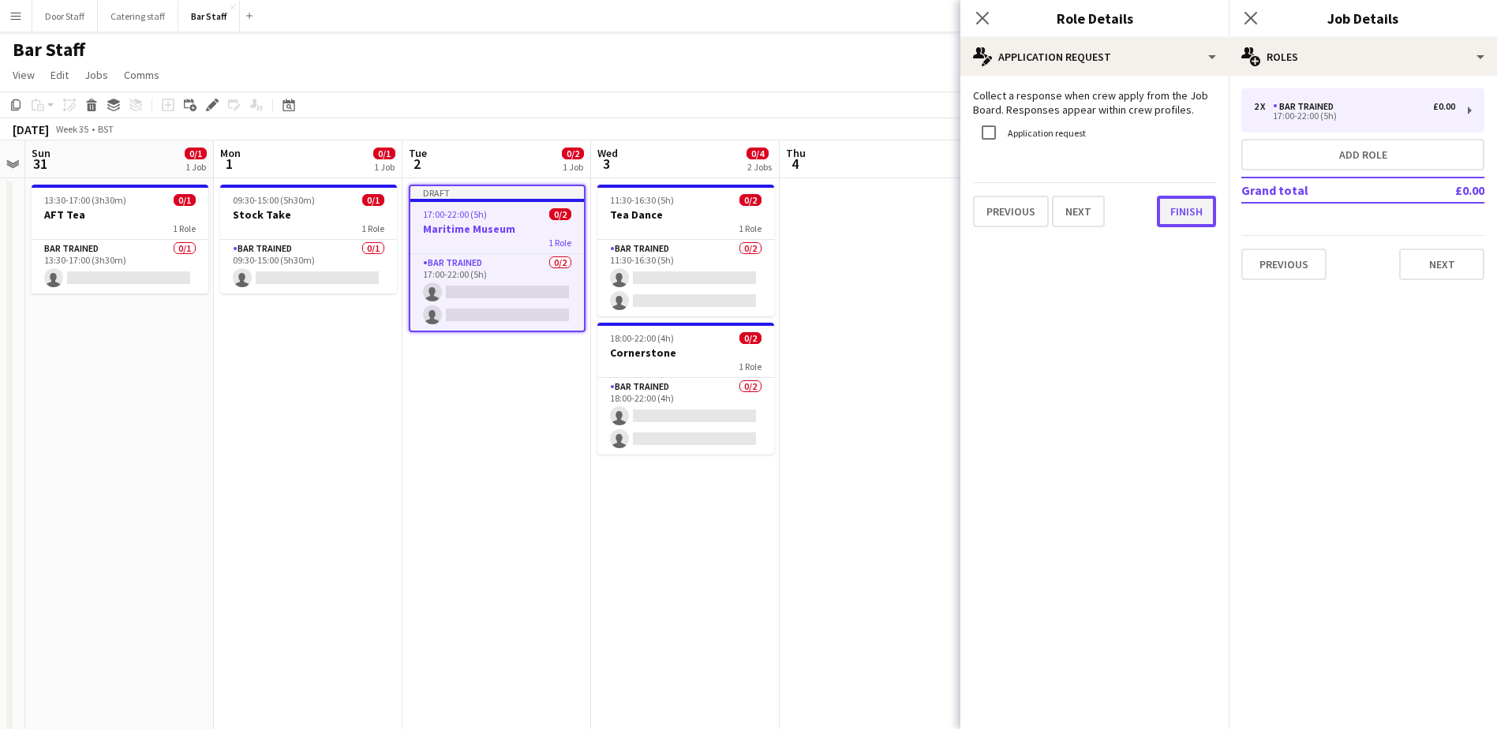  What do you see at coordinates (120, 239) in the screenshot?
I see `app-job-card: 13:30-17:00 (3h30m)0/1AFT Tea1 RoleBar trained0/113:30-17:00 (3h30m)` at bounding box center [120, 239].